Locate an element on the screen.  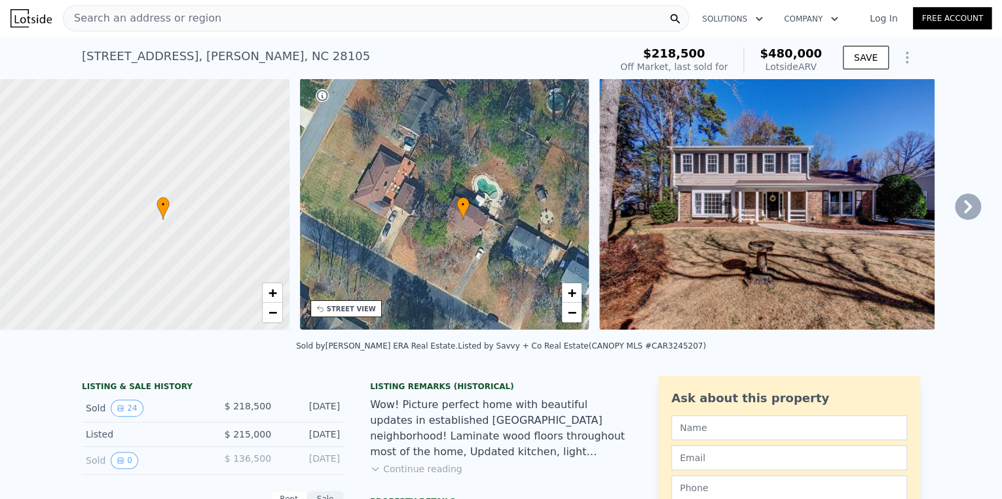
span: $480,000 is located at coordinates (790, 53).